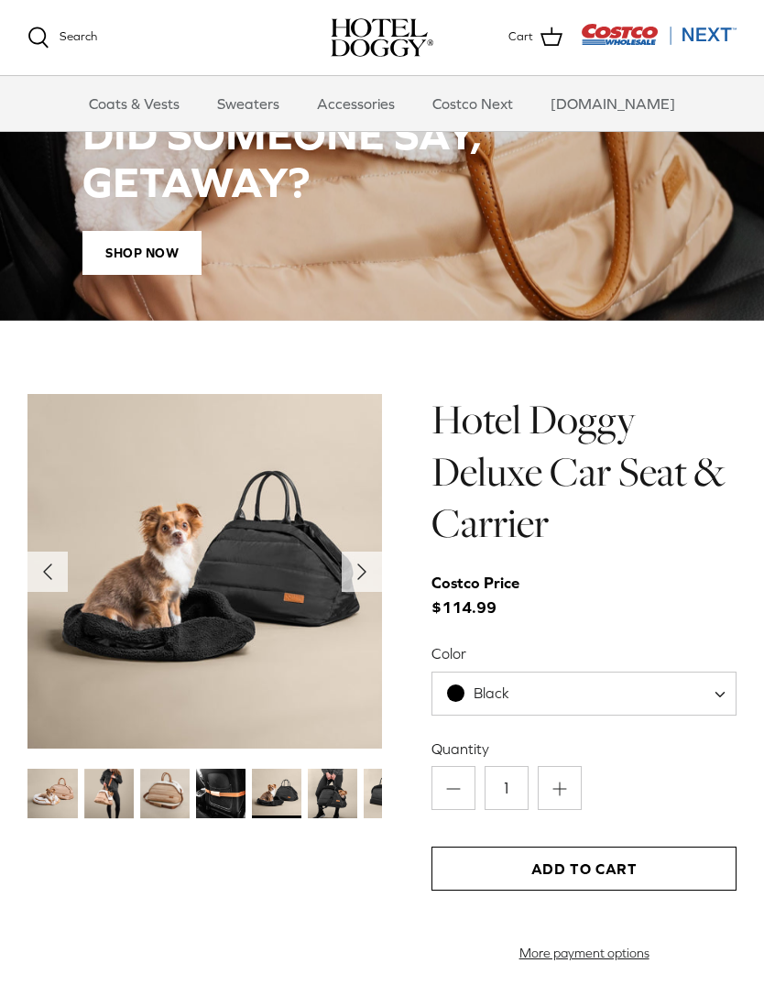  Describe the element at coordinates (473, 104) in the screenshot. I see `a: Costco Next` at that location.